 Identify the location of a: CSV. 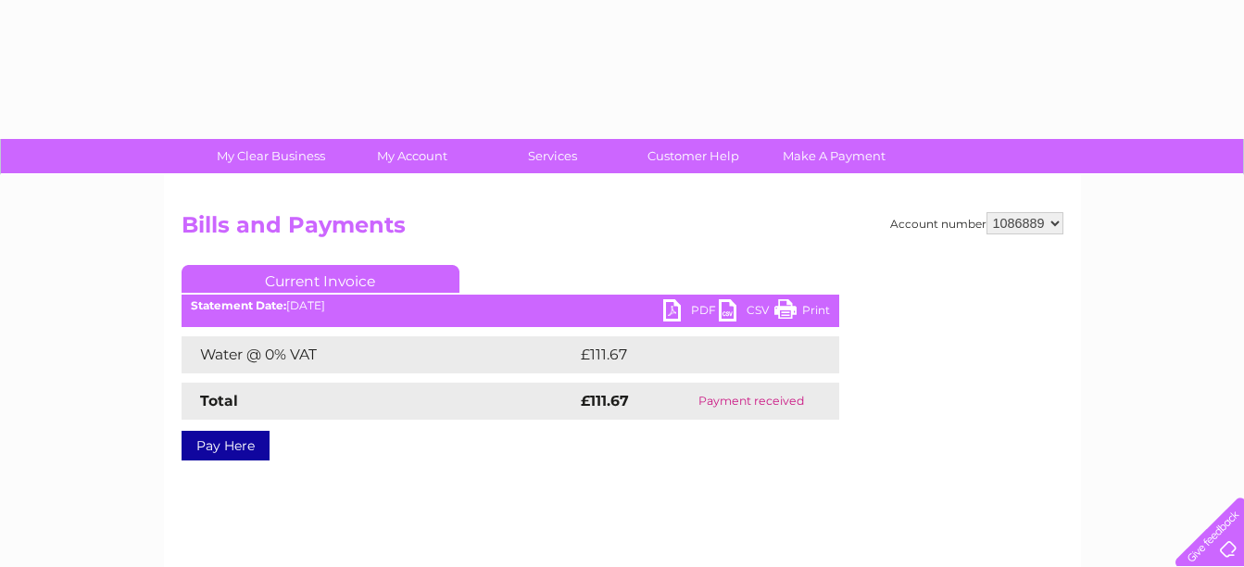
(747, 312).